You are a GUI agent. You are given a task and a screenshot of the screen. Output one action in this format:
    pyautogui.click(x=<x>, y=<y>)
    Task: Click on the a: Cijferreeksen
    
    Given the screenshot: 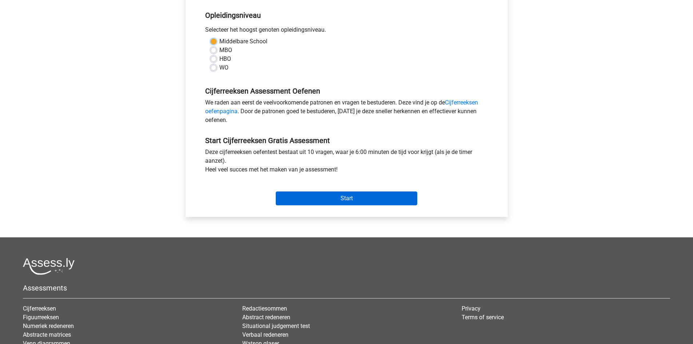 What is the action you would take?
    pyautogui.click(x=39, y=308)
    